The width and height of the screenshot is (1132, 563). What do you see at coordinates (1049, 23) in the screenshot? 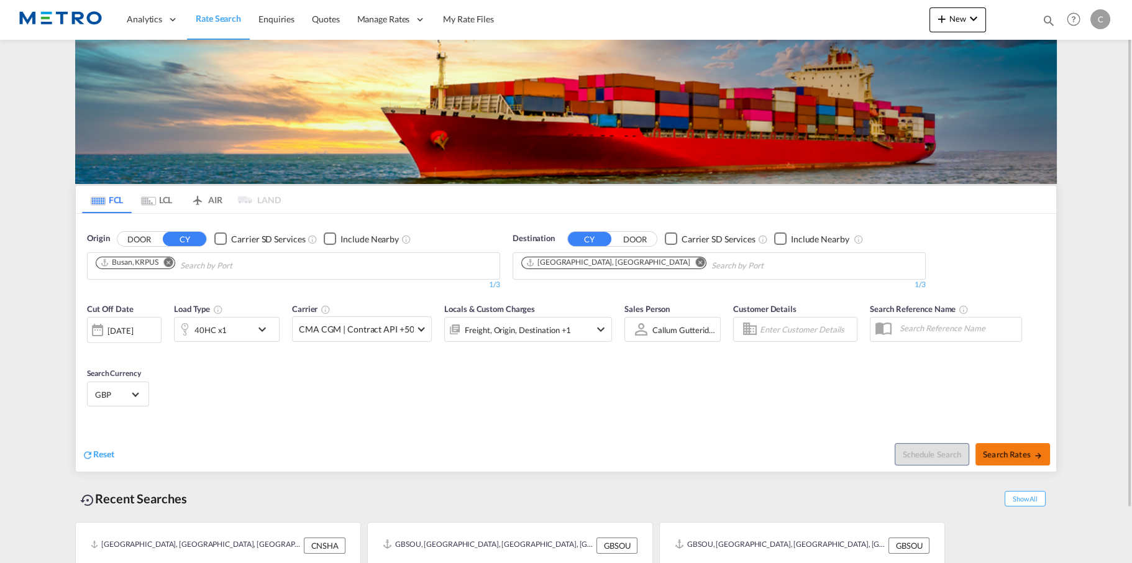
I see `div: icon-magnify` at bounding box center [1049, 23].